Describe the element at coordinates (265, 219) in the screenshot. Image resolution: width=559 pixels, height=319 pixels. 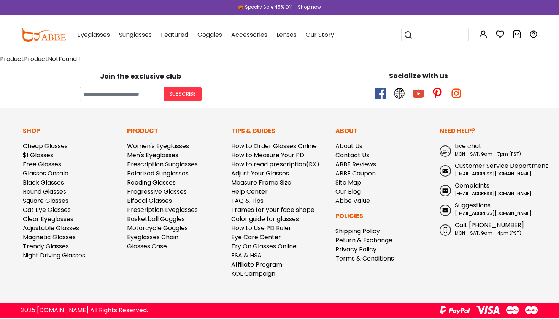
I see `a: Color guide for glasses` at that location.